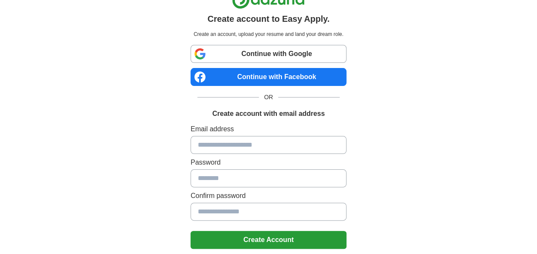 This screenshot has width=537, height=254. I want to click on label: Confirm password, so click(268, 196).